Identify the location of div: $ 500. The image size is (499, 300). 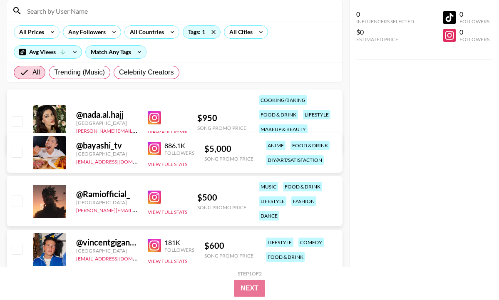
(222, 197).